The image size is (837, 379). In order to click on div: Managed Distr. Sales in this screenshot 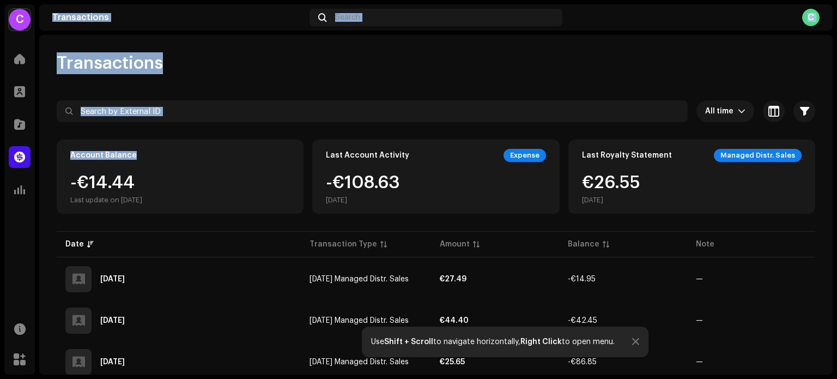, I will do `click(758, 155)`.